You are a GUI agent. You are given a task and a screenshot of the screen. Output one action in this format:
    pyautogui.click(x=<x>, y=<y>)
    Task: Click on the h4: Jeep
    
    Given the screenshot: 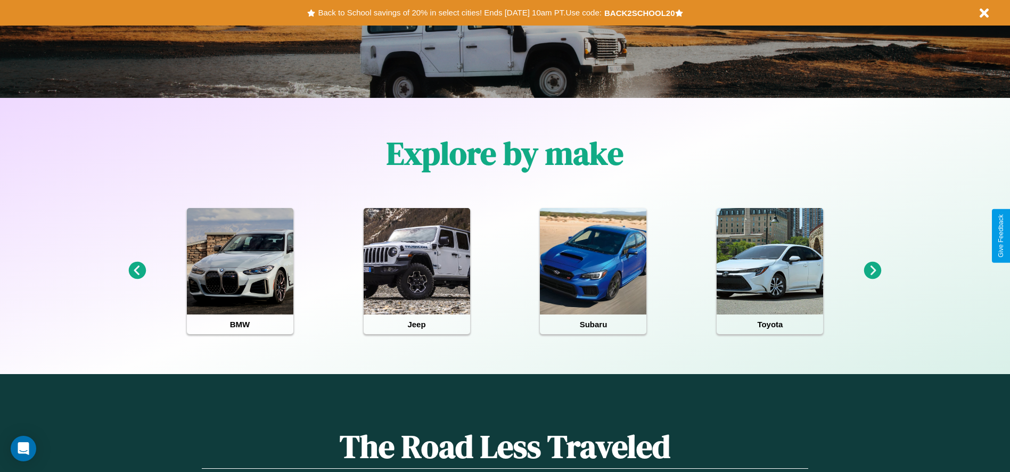 What is the action you would take?
    pyautogui.click(x=417, y=324)
    